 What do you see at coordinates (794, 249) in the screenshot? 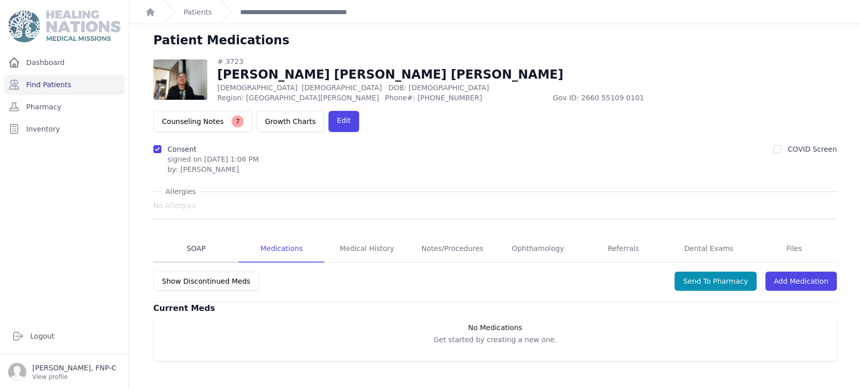
I see `a: Files` at bounding box center [794, 249].